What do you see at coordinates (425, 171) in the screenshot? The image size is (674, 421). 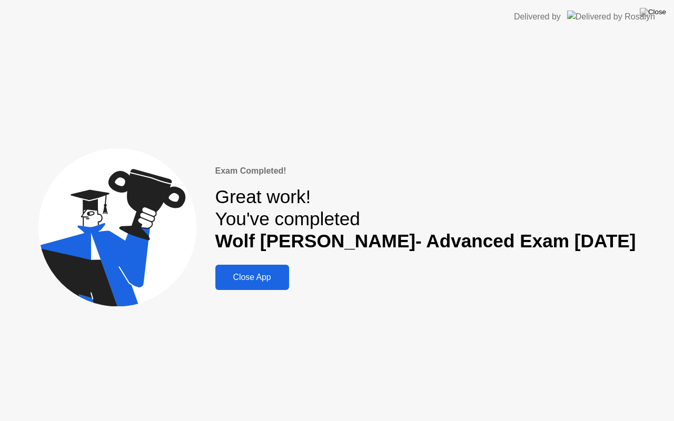 I see `div: Exam Completed!` at bounding box center [425, 171].